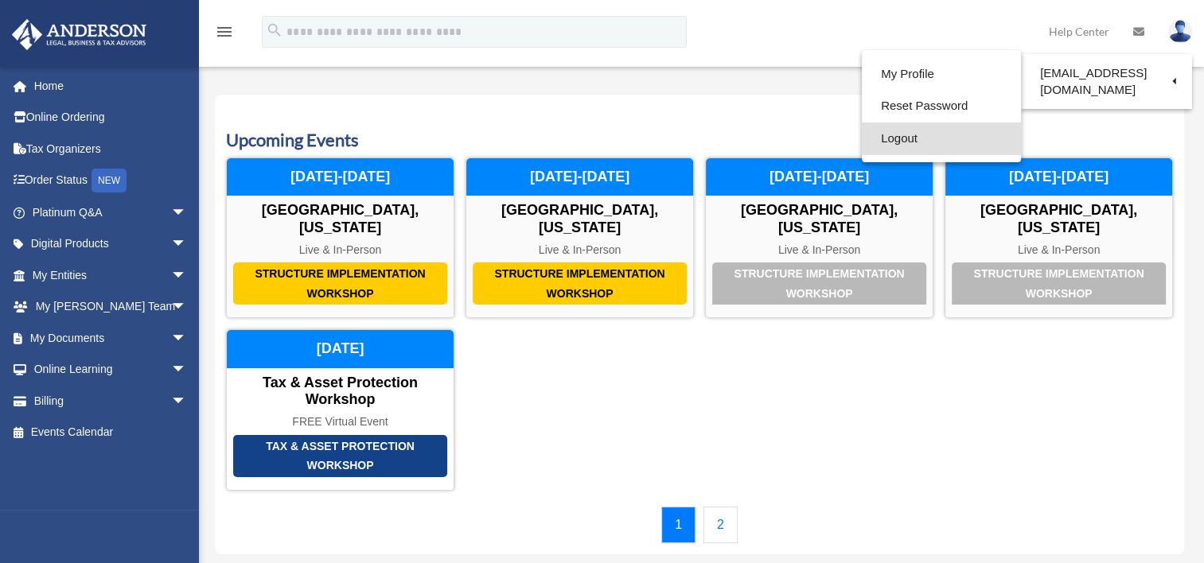 The width and height of the screenshot is (1204, 563). What do you see at coordinates (274, 30) in the screenshot?
I see `i: search` at bounding box center [274, 30].